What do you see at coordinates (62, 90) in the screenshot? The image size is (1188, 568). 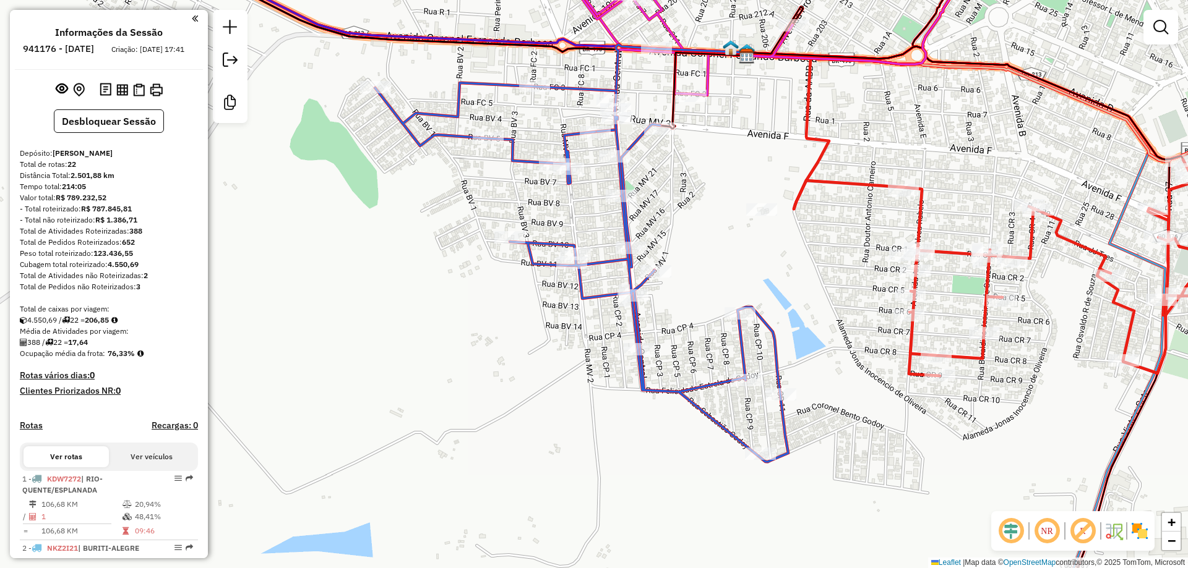 I see `button: Exibir sessão original` at bounding box center [62, 90].